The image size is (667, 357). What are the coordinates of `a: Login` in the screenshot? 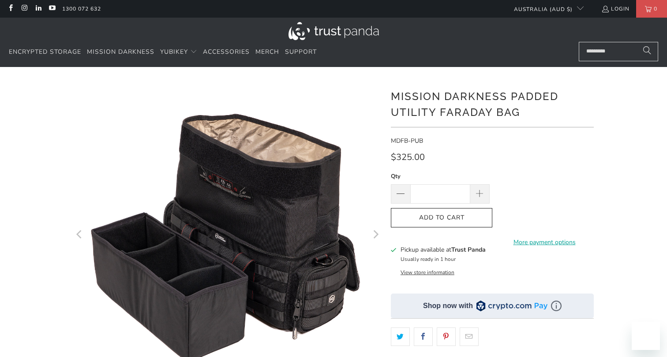 It's located at (616, 9).